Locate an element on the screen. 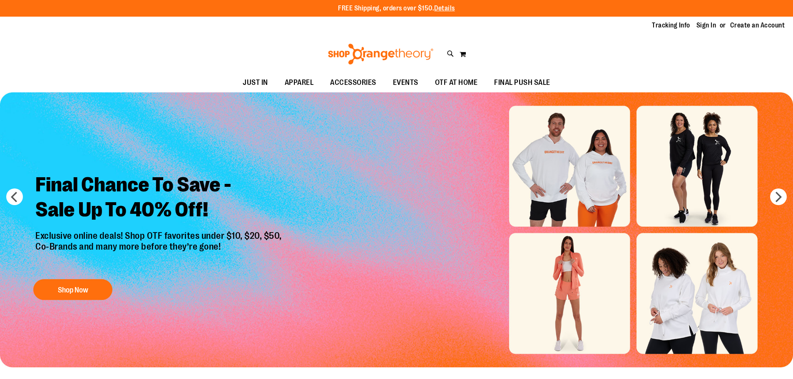  span: JUST IN is located at coordinates (255, 82).